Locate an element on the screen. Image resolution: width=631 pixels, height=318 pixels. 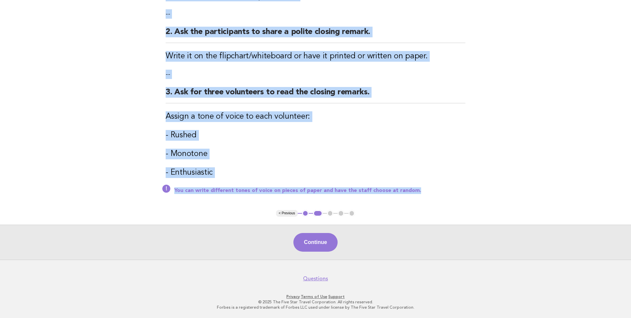
button: 1 is located at coordinates (306, 213).